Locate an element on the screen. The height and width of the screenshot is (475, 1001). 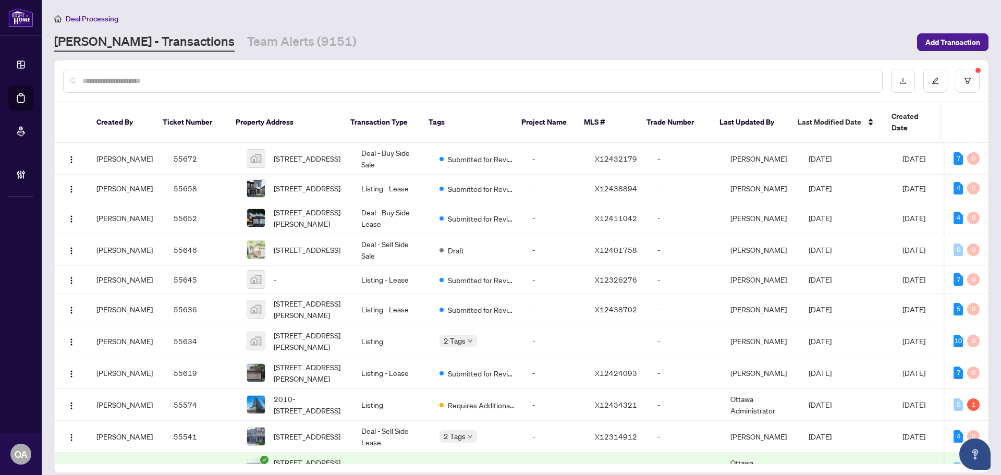
span: X12436351 is located at coordinates (615, 468).